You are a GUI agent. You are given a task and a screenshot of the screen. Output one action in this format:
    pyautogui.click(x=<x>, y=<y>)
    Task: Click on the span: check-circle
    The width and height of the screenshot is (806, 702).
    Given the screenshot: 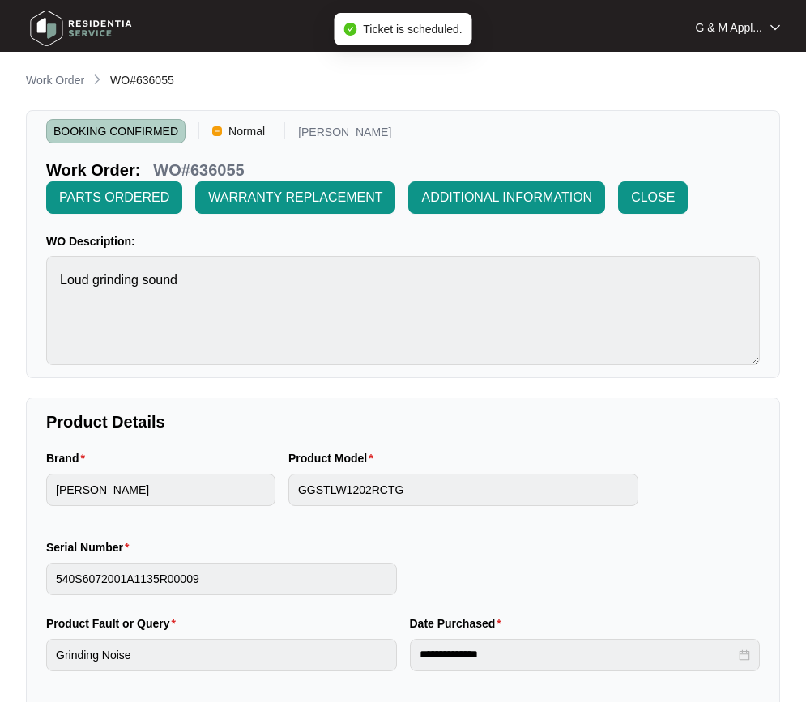 What is the action you would take?
    pyautogui.click(x=350, y=29)
    